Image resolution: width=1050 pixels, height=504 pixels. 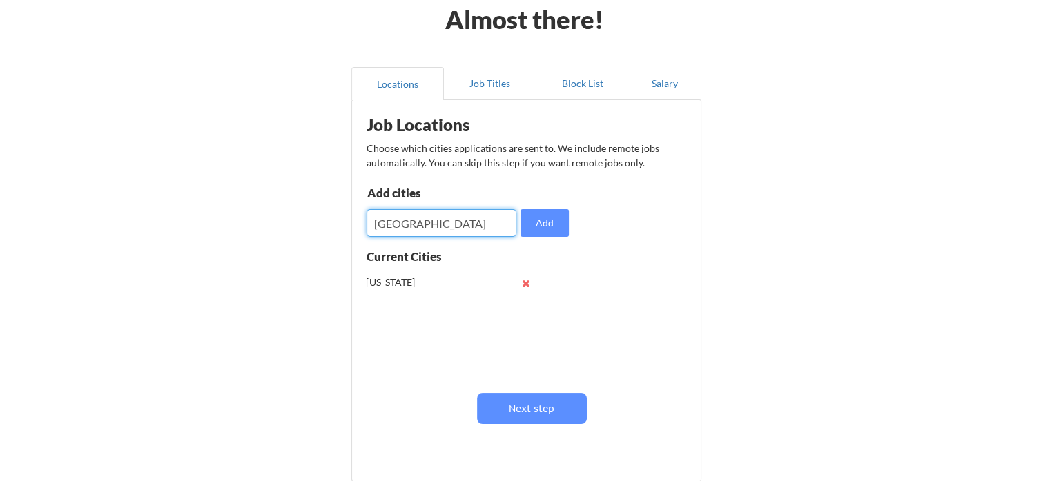 I want to click on button: Salary, so click(x=665, y=84).